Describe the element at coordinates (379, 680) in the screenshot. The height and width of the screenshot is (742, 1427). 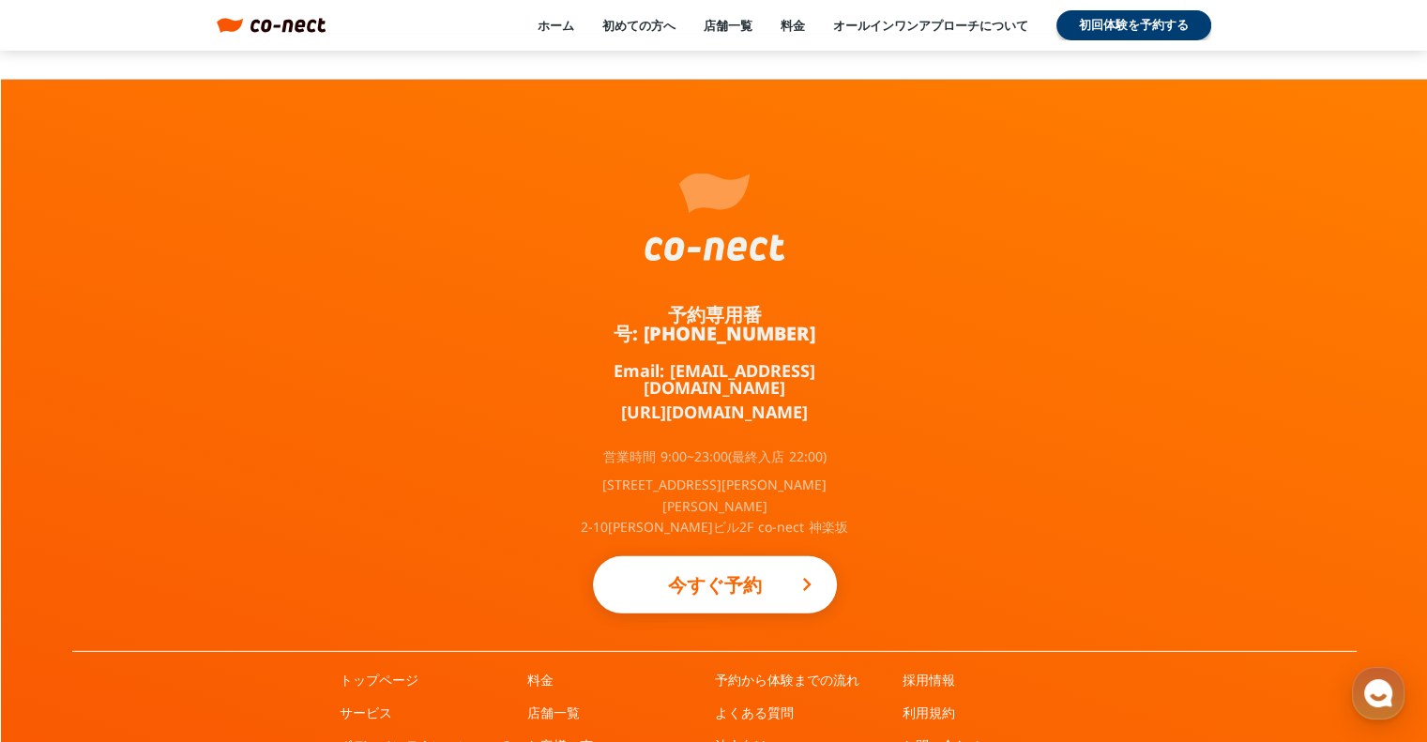
I see `a: トップページ` at that location.